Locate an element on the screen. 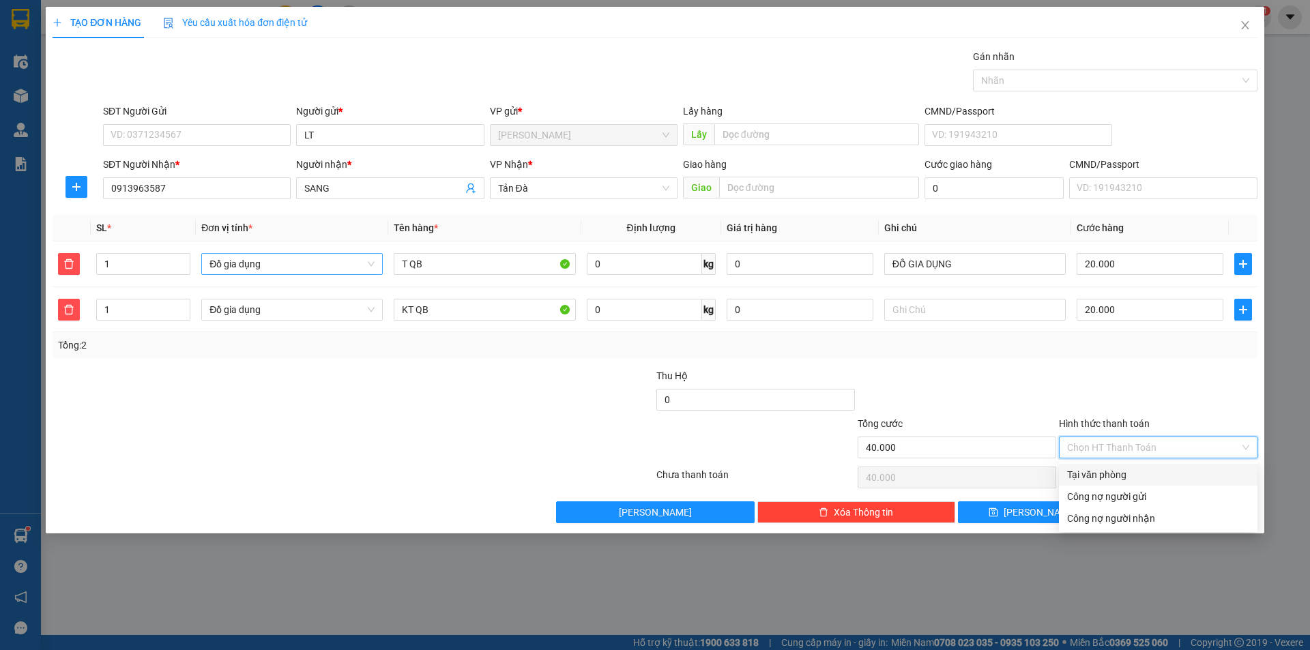 Image resolution: width=1310 pixels, height=650 pixels. span: Giao is located at coordinates (701, 188).